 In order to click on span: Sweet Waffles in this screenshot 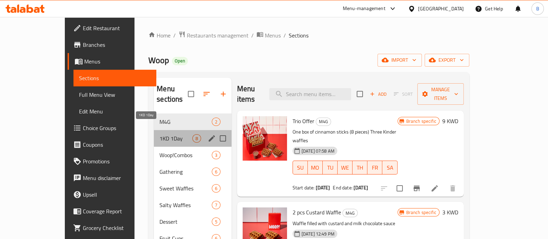, I will do `click(185, 188)`.